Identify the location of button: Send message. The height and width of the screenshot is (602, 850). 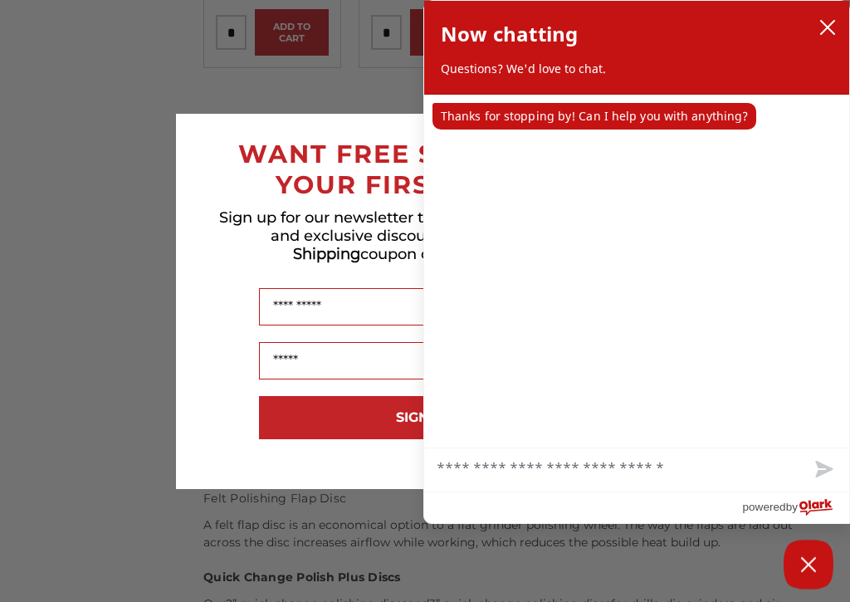
(823, 470).